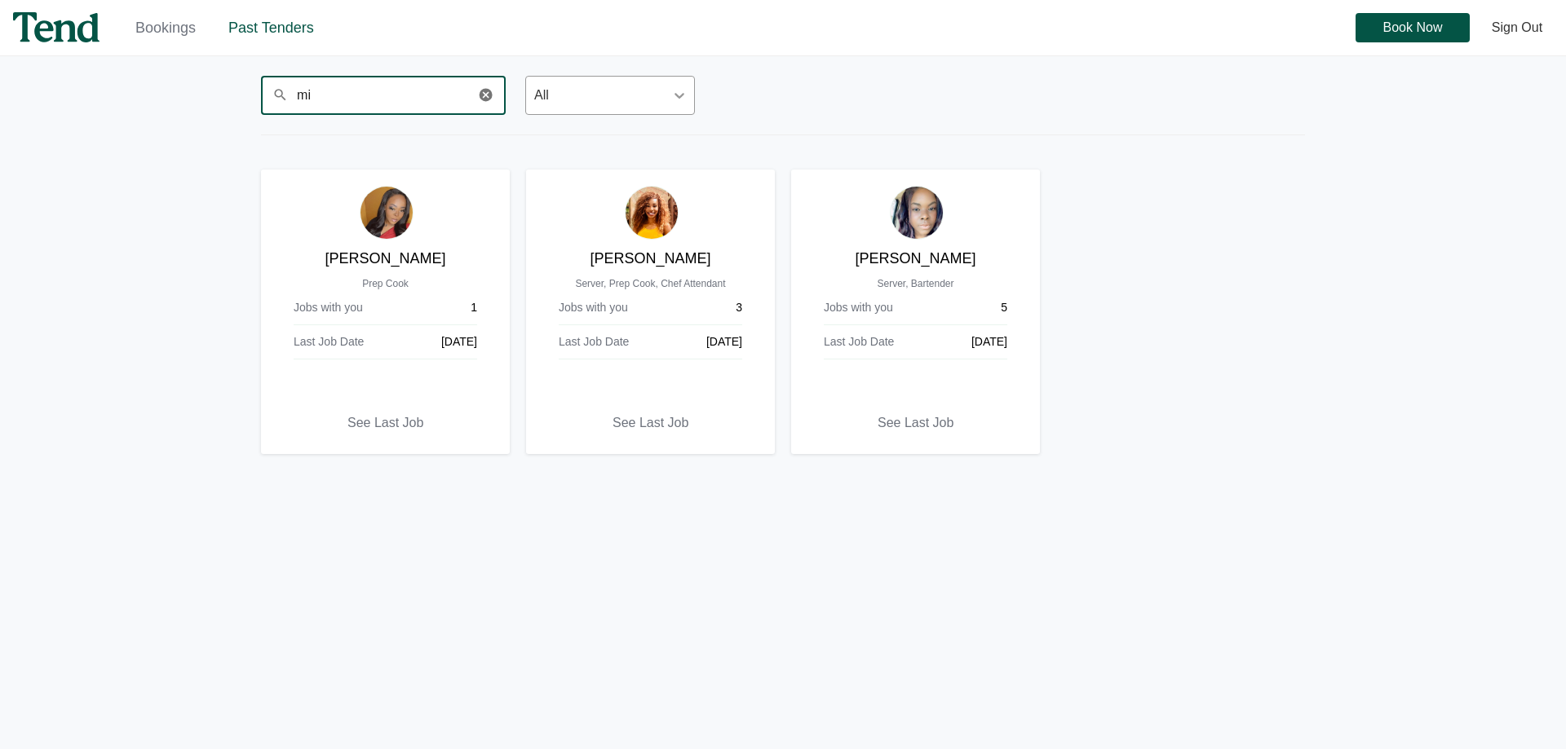  I want to click on img: f6ff8e60-056d-4def-8faf-f41bae0bec90.jpeg, so click(917, 213).